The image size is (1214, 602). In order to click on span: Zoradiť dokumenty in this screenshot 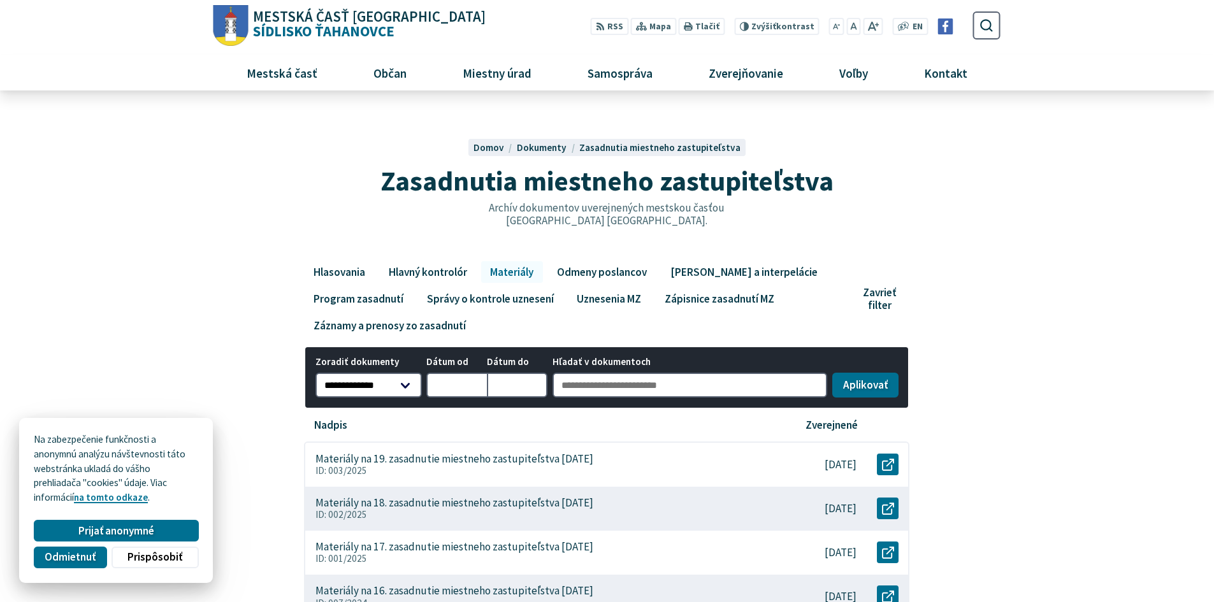, I will do `click(368, 362)`.